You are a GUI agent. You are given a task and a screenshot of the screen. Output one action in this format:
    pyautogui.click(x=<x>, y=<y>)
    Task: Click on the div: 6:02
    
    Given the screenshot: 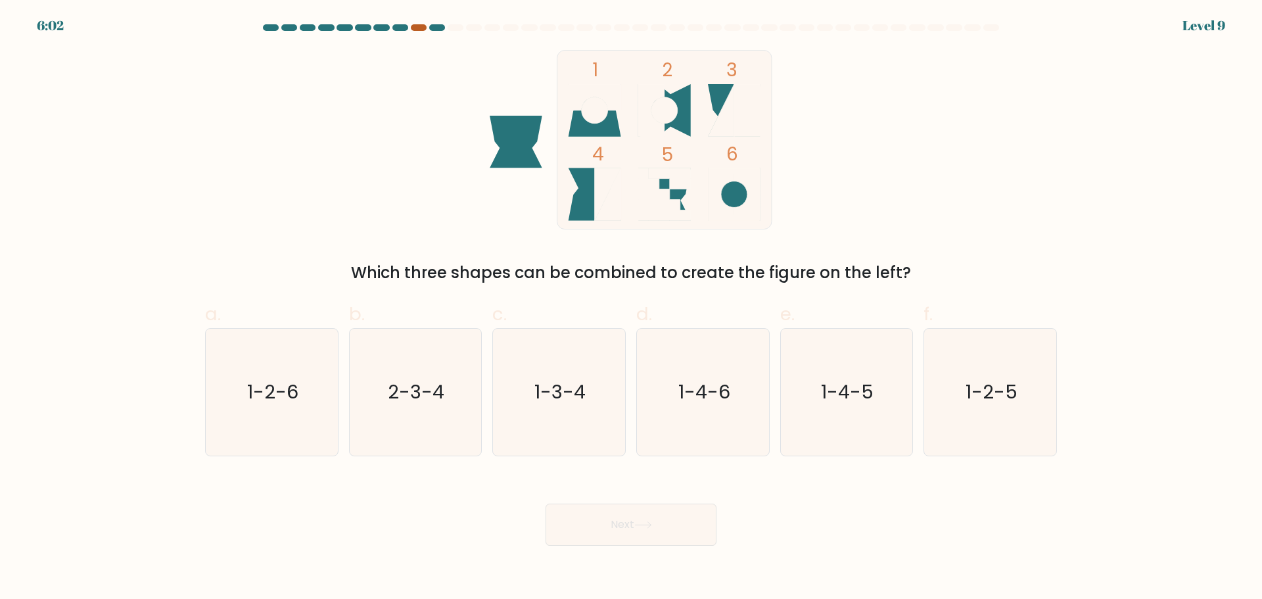 What is the action you would take?
    pyautogui.click(x=50, y=26)
    